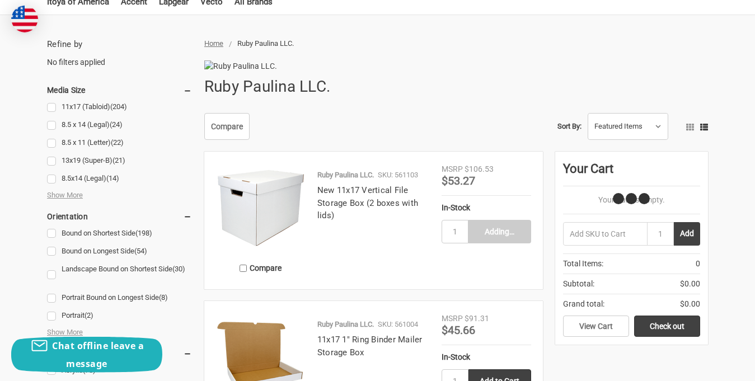 The width and height of the screenshot is (755, 381). What do you see at coordinates (459, 330) in the screenshot?
I see `span: $45.66` at bounding box center [459, 330].